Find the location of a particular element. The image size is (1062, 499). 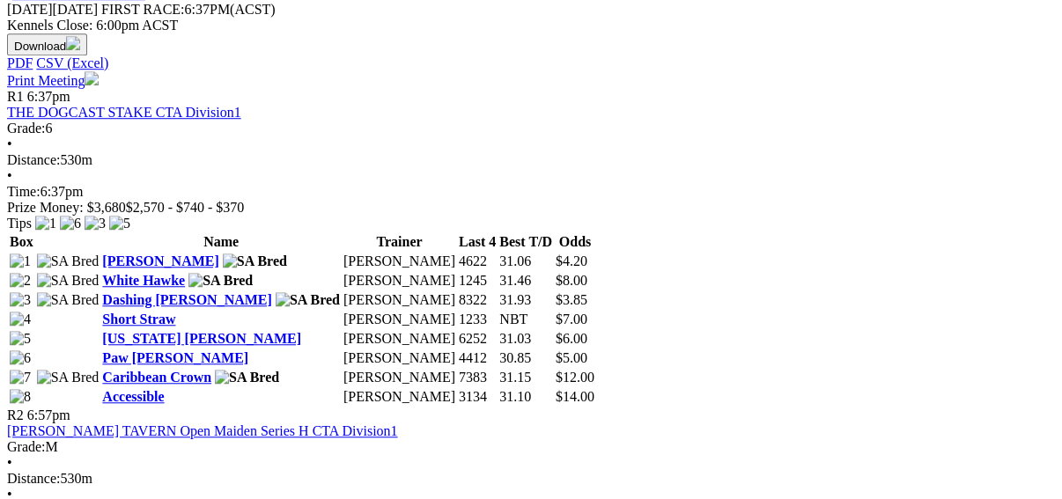

td: NBT is located at coordinates (526, 320).